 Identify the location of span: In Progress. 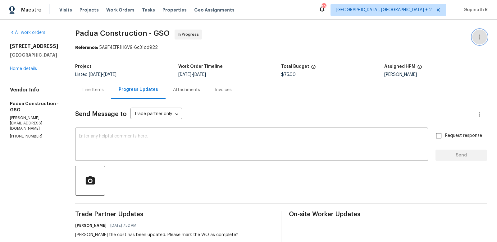
(189, 34).